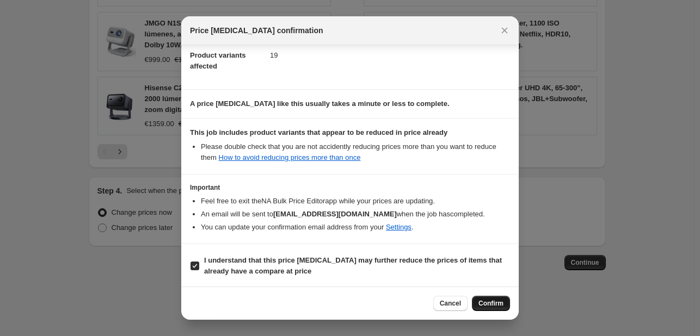  Describe the element at coordinates (450, 304) in the screenshot. I see `span: Cancel` at that location.